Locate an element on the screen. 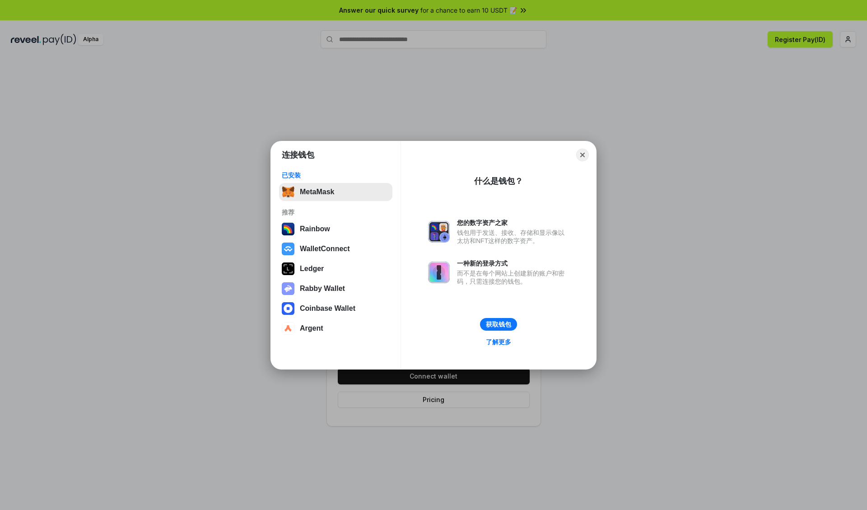 The height and width of the screenshot is (510, 867). button: Rainbow is located at coordinates (336, 229).